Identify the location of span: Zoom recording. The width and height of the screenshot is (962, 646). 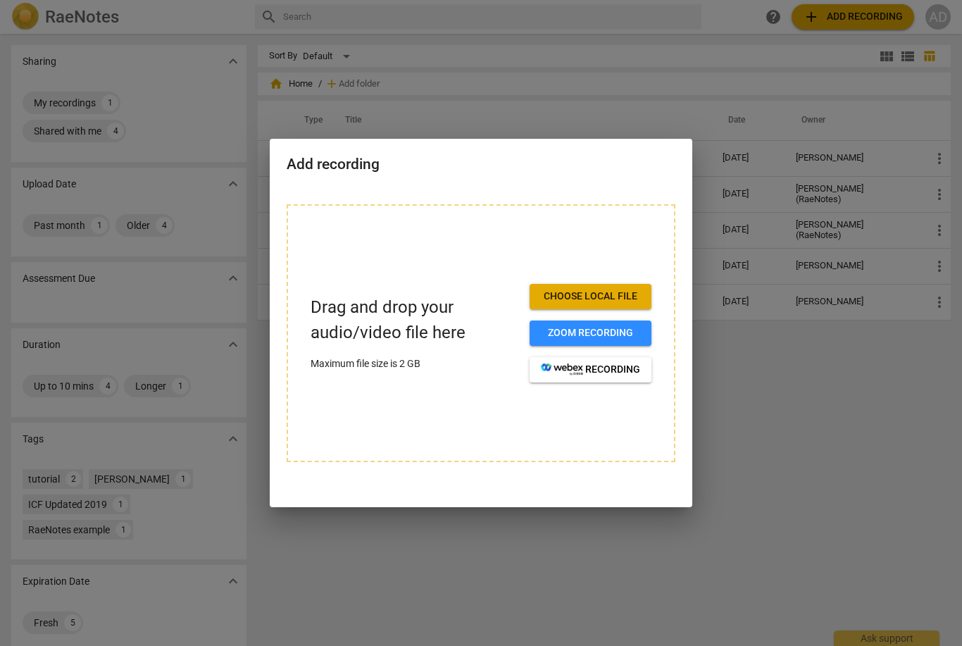
(590, 333).